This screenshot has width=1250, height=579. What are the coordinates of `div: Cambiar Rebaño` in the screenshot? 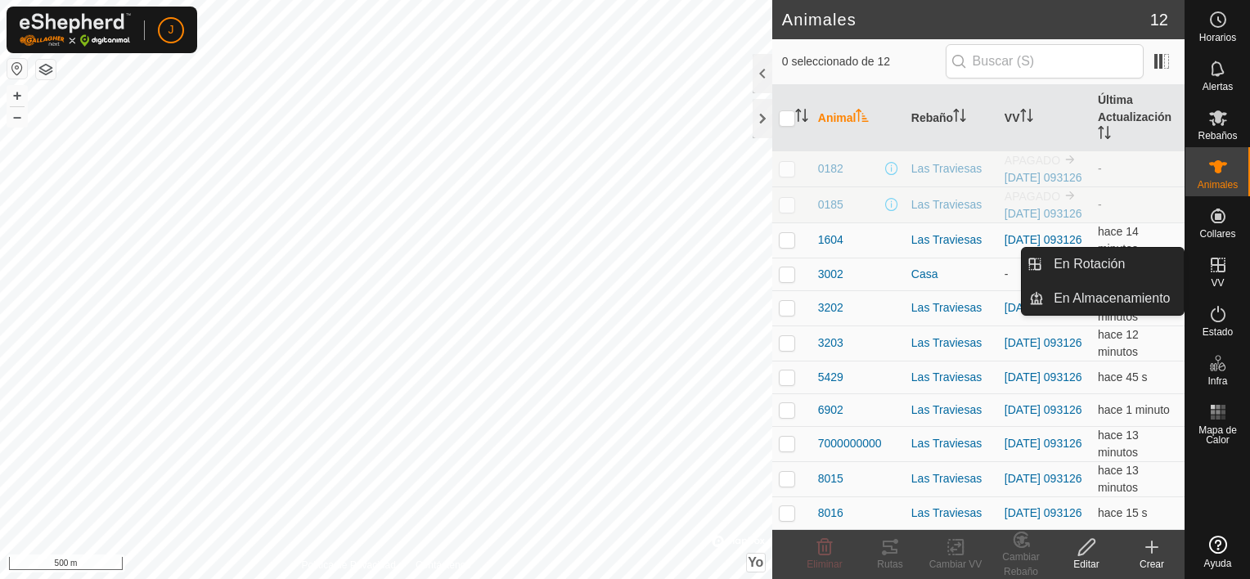 It's located at (1021, 564).